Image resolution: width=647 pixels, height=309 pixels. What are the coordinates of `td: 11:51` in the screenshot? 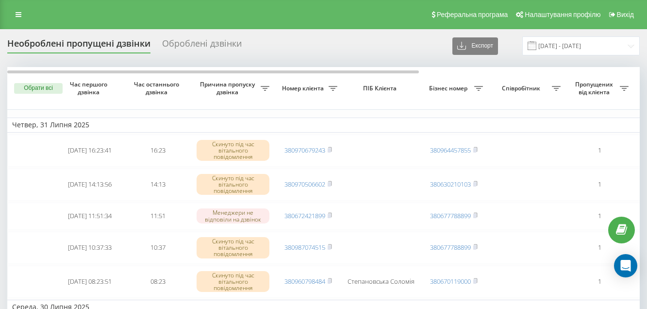 It's located at (158, 216).